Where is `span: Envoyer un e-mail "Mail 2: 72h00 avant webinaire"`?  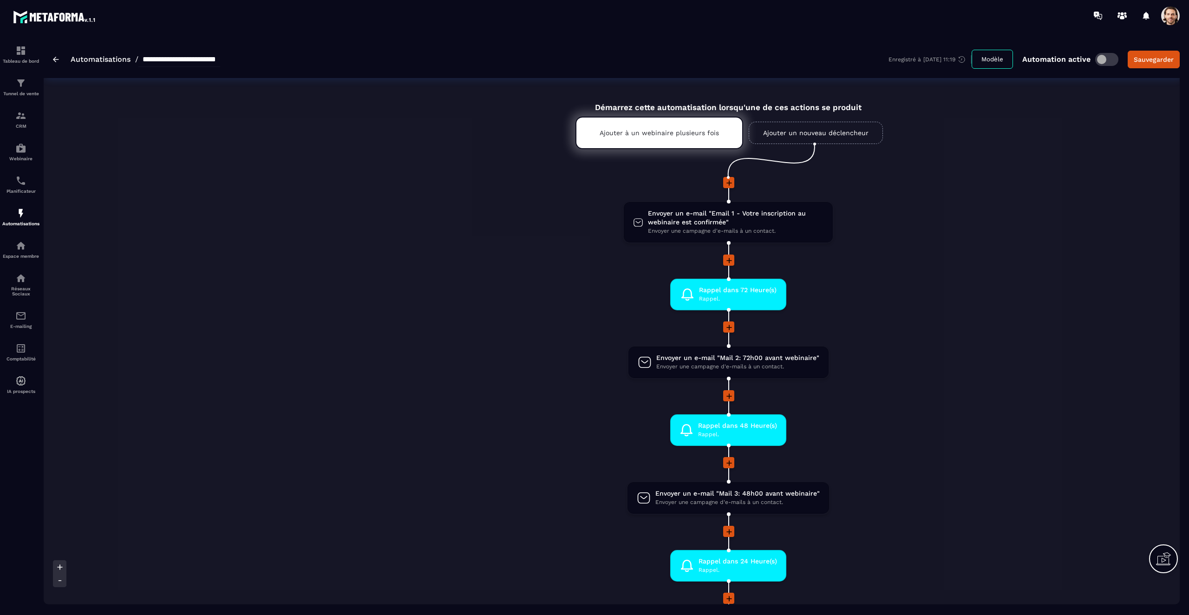 span: Envoyer un e-mail "Mail 2: 72h00 avant webinaire" is located at coordinates (737, 358).